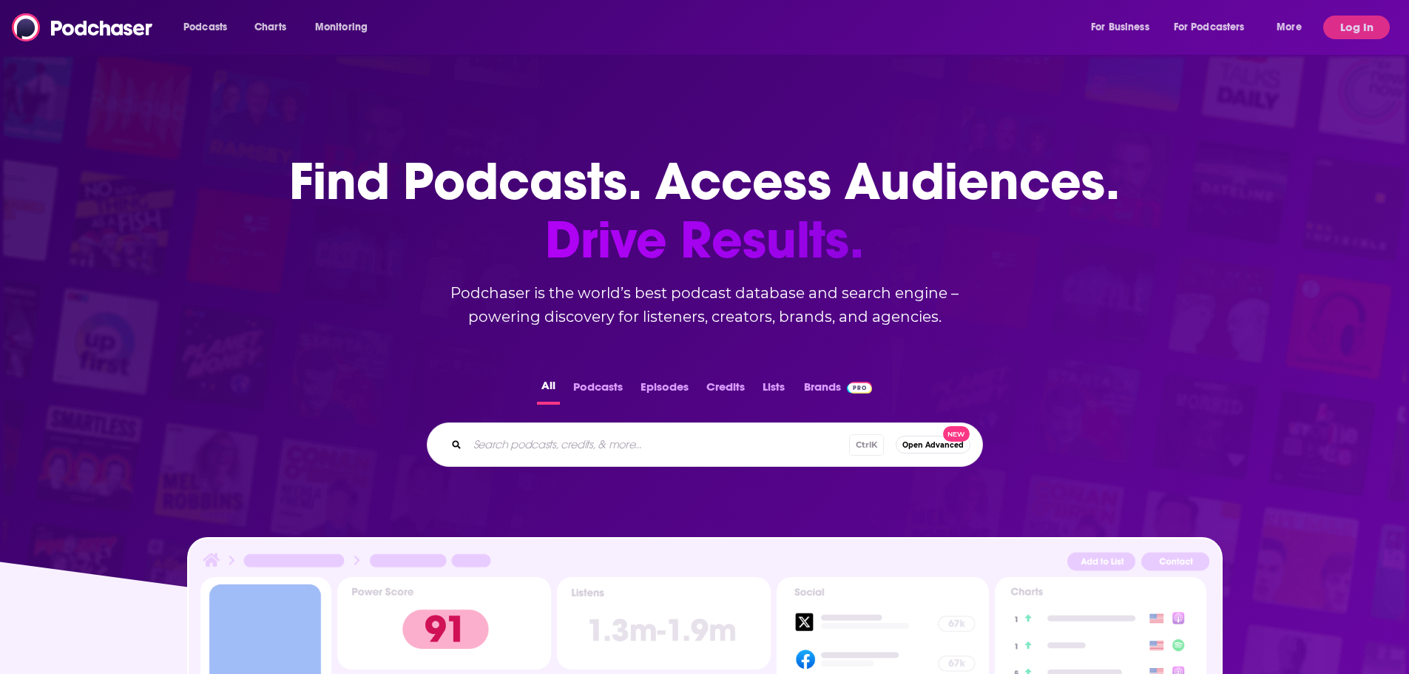 Image resolution: width=1409 pixels, height=674 pixels. Describe the element at coordinates (598, 390) in the screenshot. I see `button: Podcasts` at that location.